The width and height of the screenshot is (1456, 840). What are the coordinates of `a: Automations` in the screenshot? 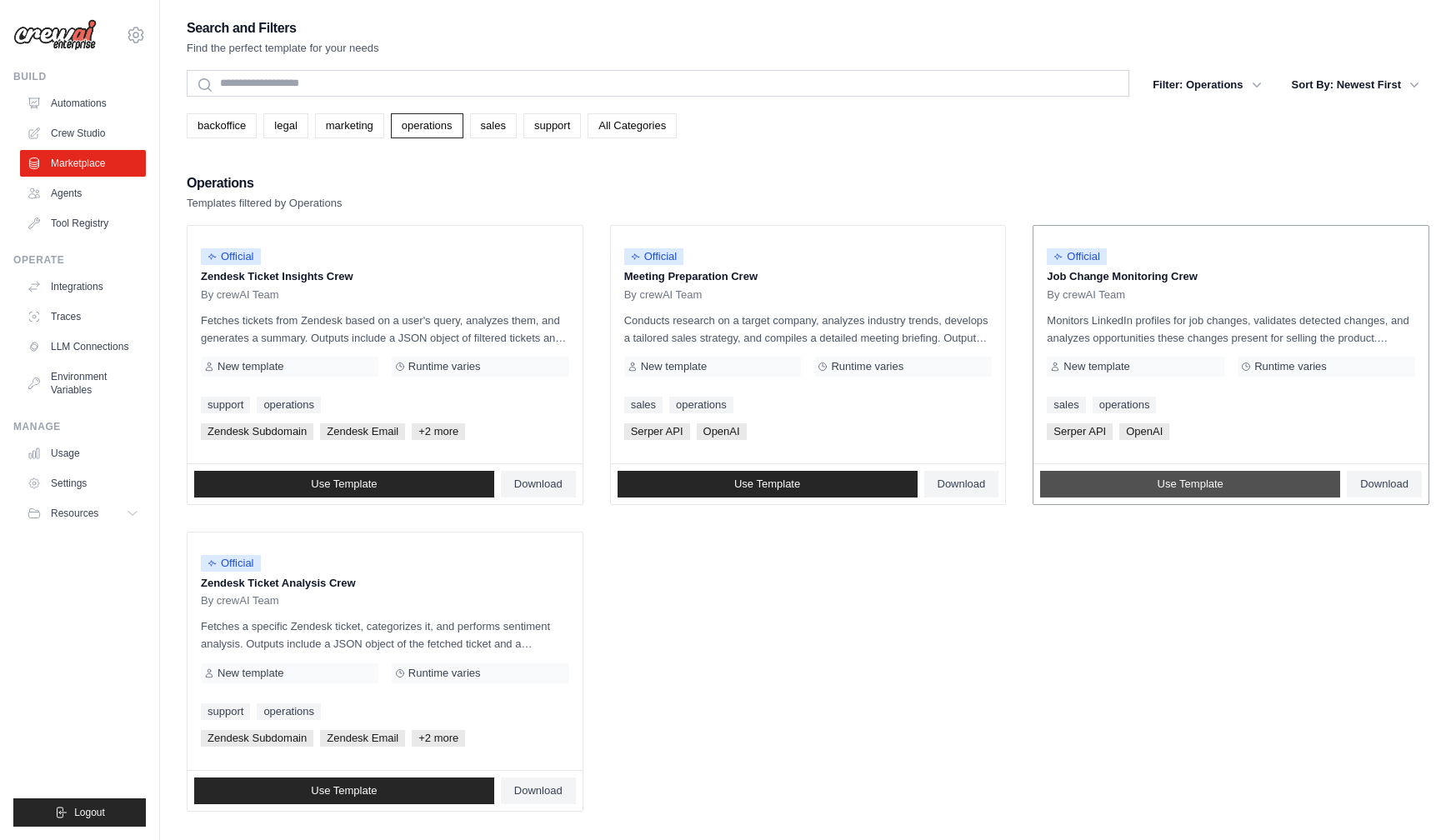 It's located at (83, 103).